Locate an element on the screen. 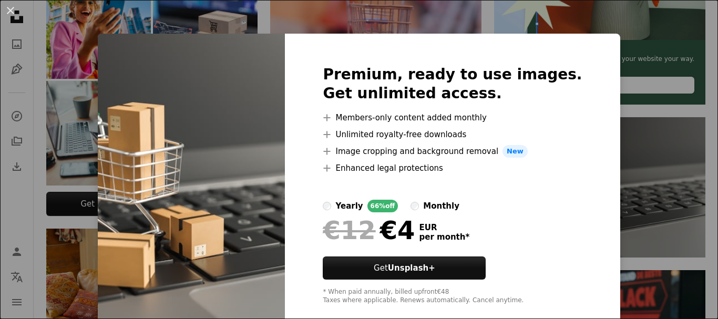  li: Enhanced legal protections is located at coordinates (452, 168).